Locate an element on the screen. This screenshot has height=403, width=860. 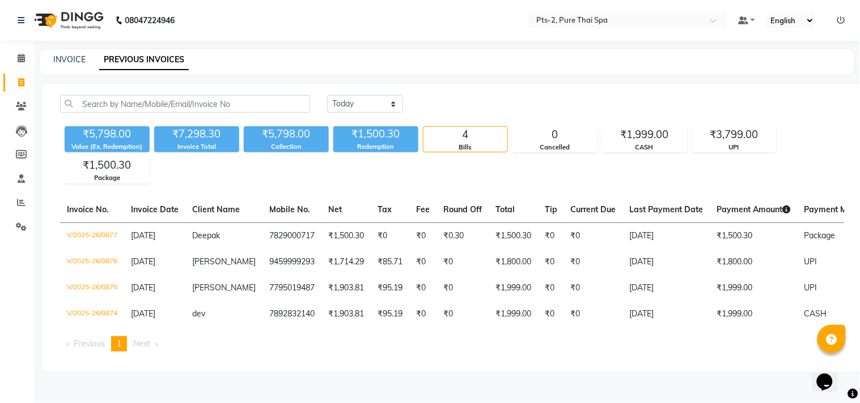
div: Collection is located at coordinates (286, 147).